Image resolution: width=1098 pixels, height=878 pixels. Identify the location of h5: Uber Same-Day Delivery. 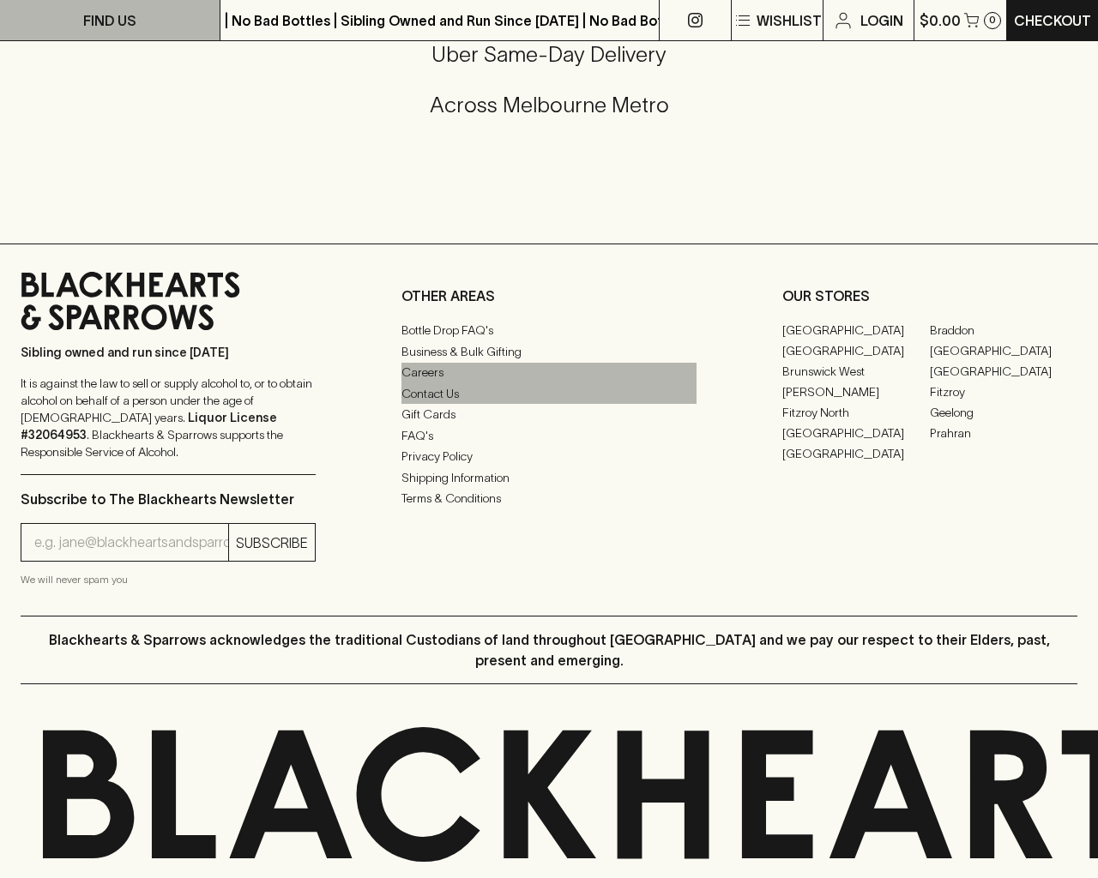
(549, 54).